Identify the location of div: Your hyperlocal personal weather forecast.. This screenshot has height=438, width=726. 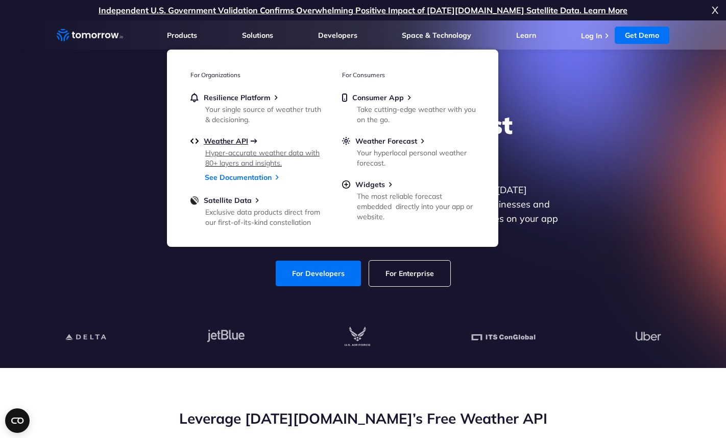
(416, 158).